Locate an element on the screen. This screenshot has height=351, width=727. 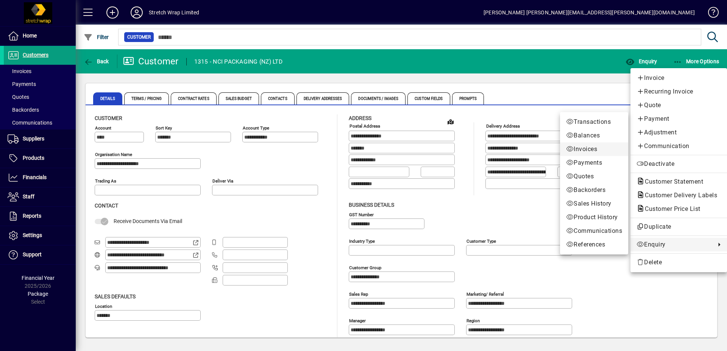
span: Sales History is located at coordinates (594, 204).